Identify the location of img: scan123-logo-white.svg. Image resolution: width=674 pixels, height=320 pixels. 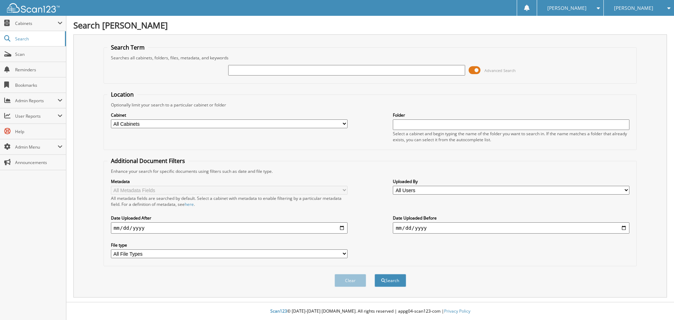
(33, 8).